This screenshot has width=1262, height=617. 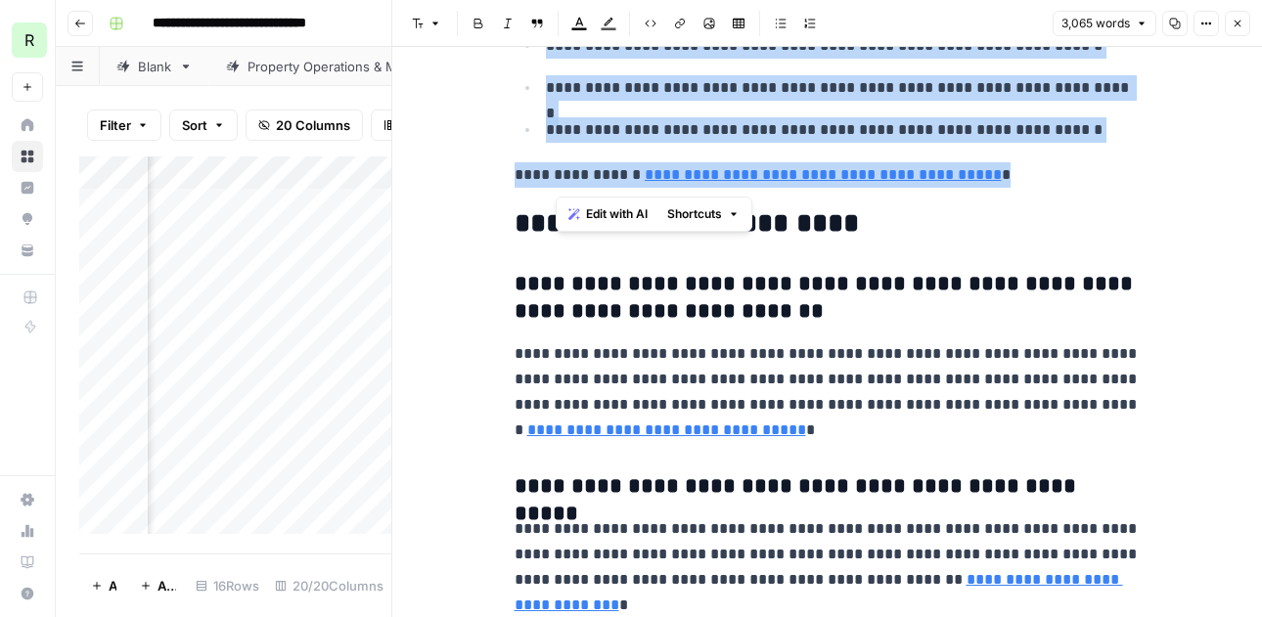 I want to click on button: Shortcuts, so click(x=703, y=214).